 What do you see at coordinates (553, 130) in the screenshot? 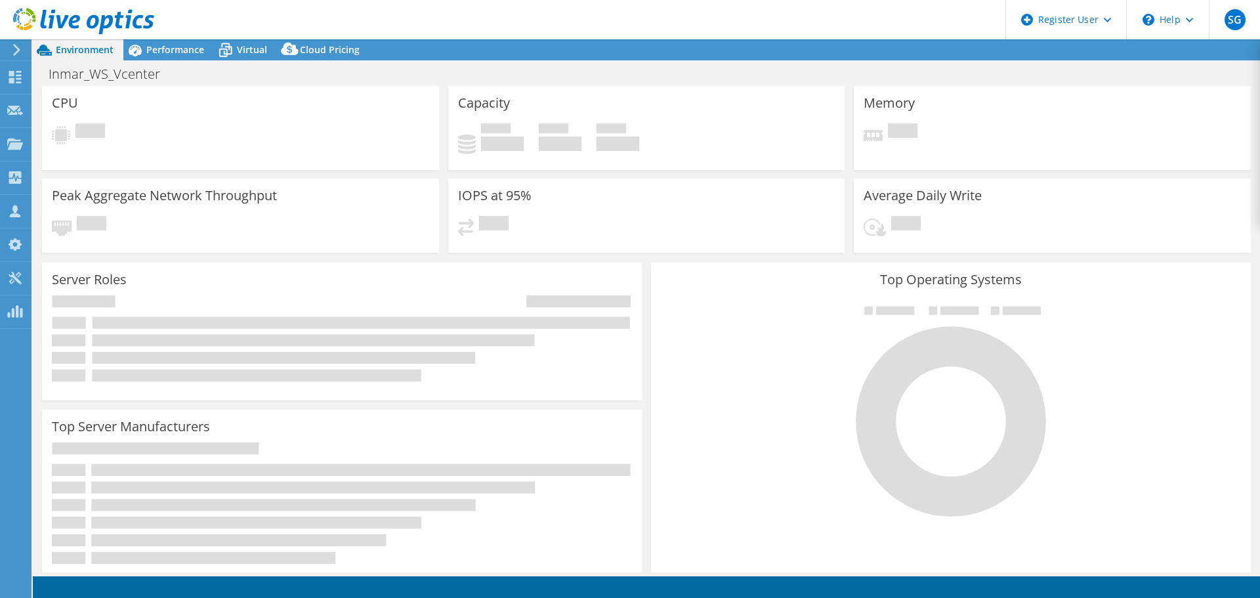
I see `span: Free` at bounding box center [553, 130].